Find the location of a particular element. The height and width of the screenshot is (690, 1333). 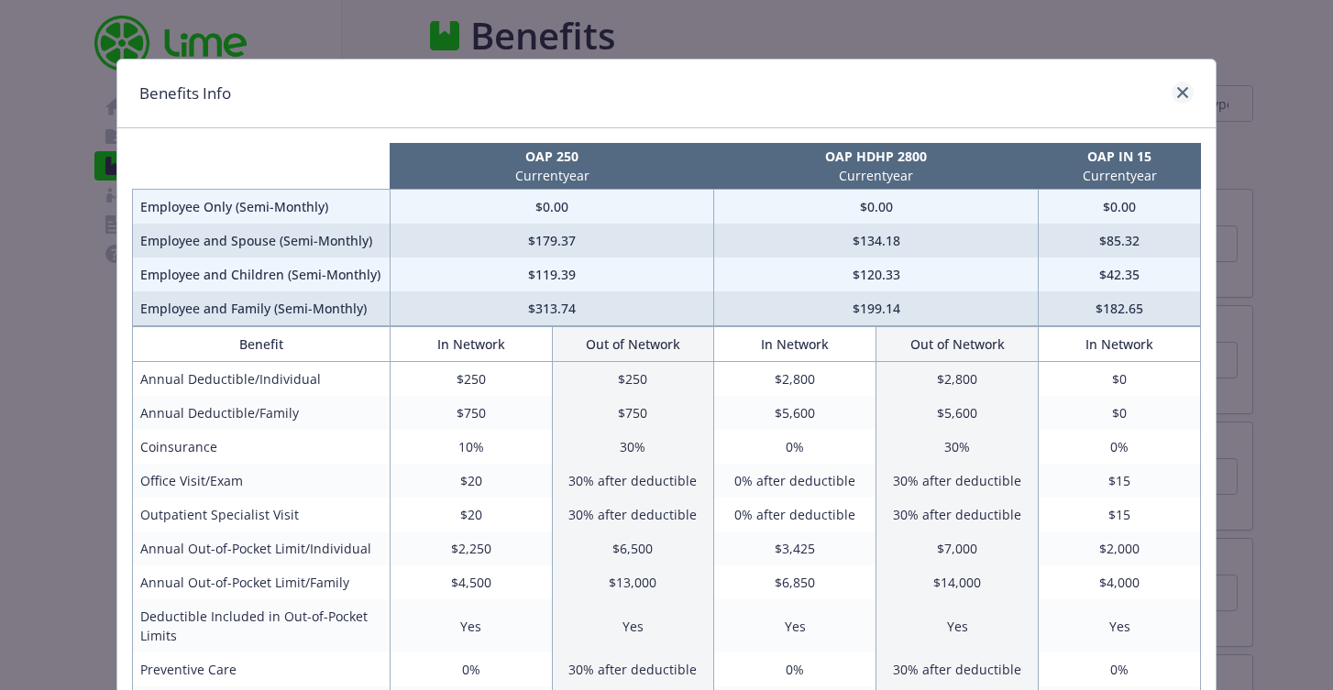

td: $199.14 is located at coordinates (876, 309).